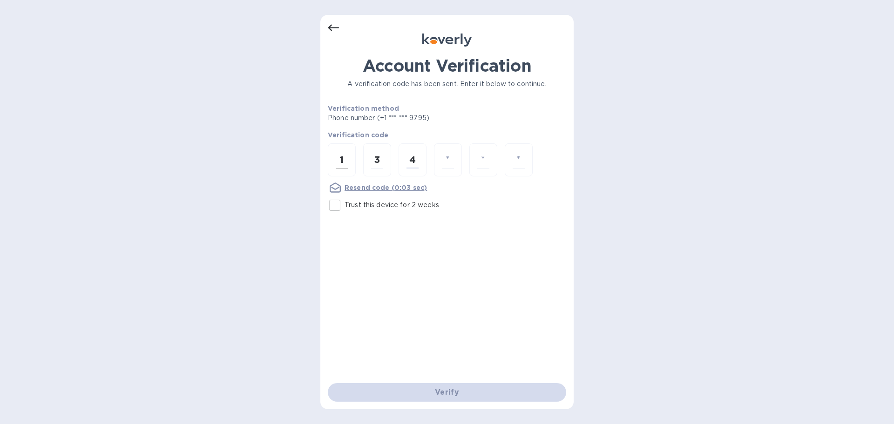  Describe the element at coordinates (392, 205) in the screenshot. I see `p: Trust this device for 2 weeks` at that location.